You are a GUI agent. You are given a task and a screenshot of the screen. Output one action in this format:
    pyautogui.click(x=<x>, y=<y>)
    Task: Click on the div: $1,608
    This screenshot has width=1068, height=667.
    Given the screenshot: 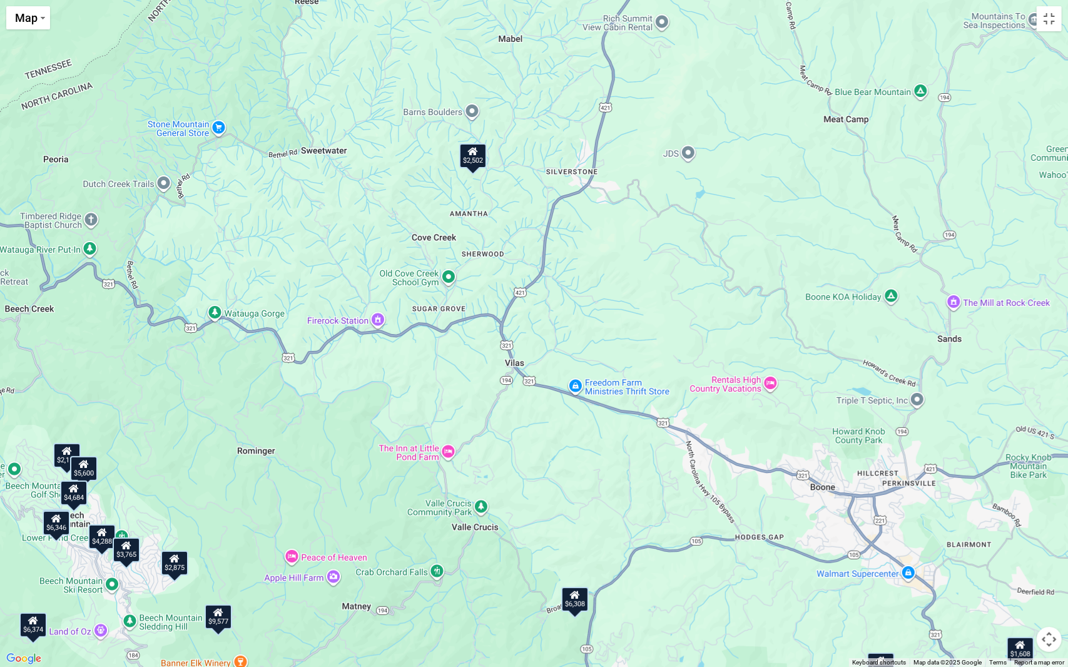 What is the action you would take?
    pyautogui.click(x=1019, y=649)
    